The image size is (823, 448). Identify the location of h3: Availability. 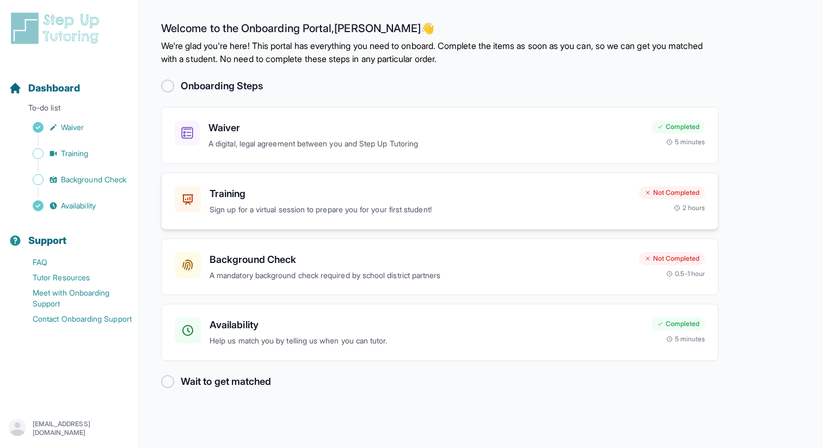
(426, 325).